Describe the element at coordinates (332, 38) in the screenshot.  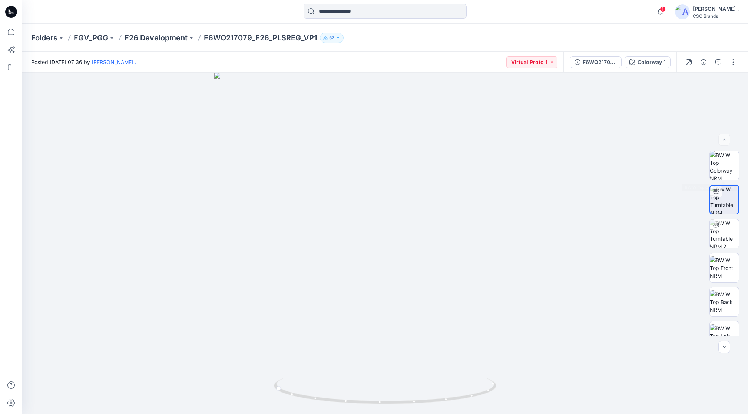
I see `button: 57` at that location.